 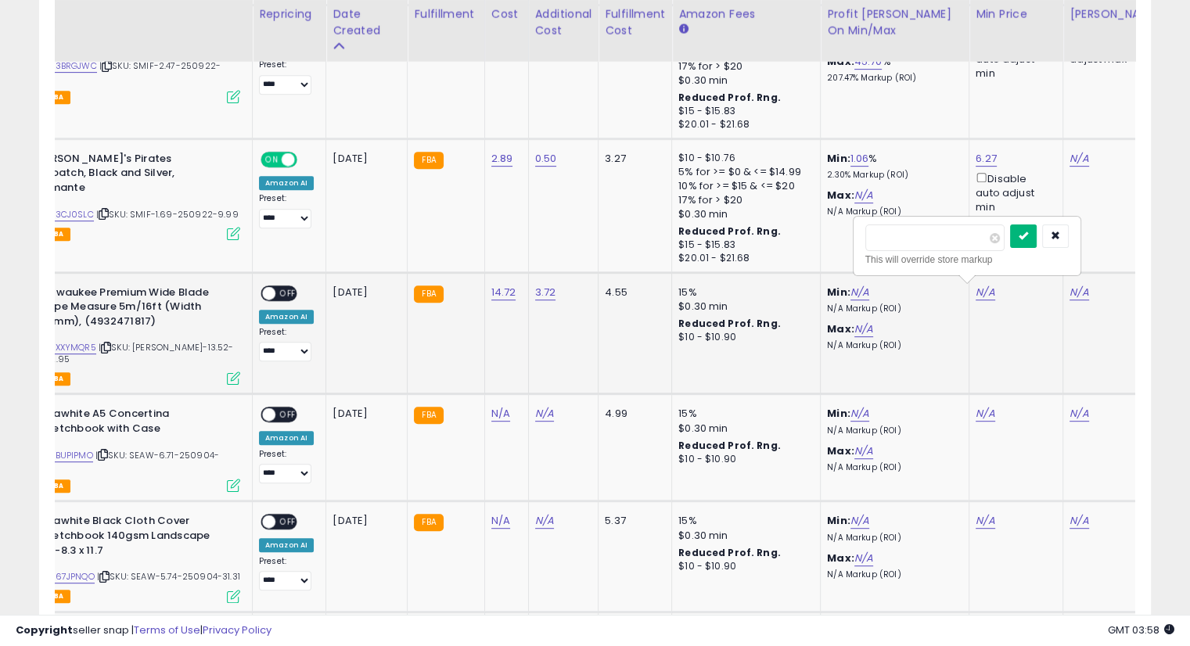 What do you see at coordinates (632, 159) in the screenshot?
I see `div: 3.27` at bounding box center [632, 159].